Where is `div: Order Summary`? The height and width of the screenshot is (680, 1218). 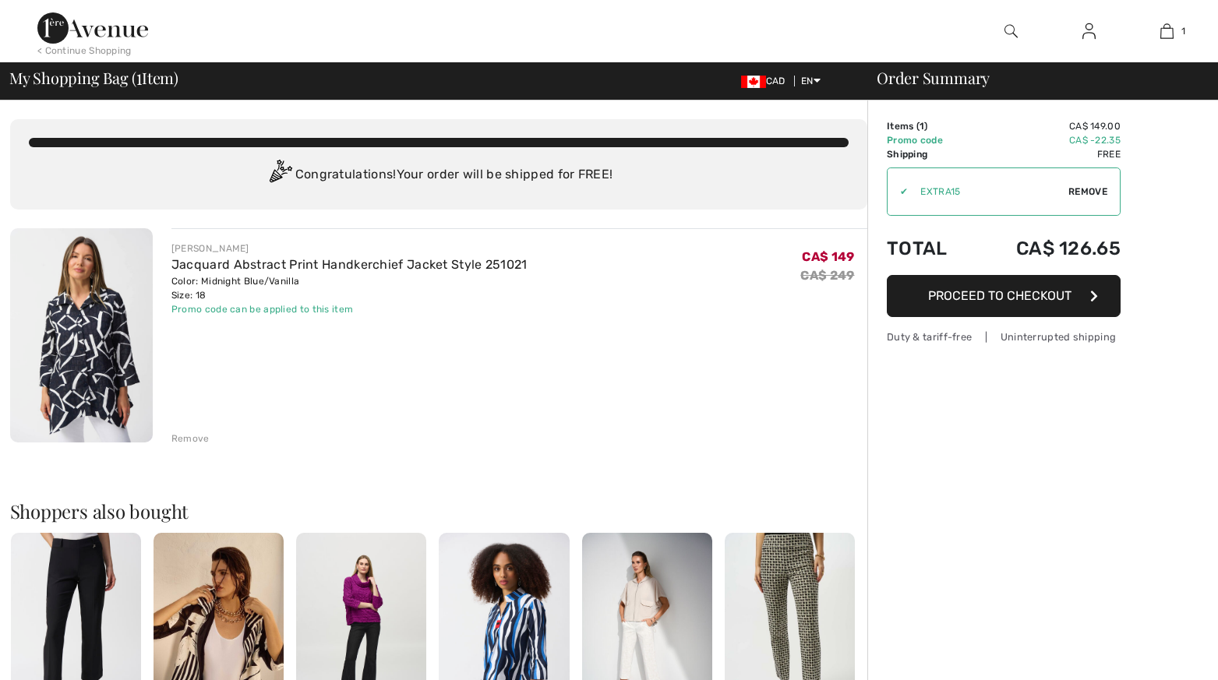
div: Order Summary is located at coordinates (1033, 78).